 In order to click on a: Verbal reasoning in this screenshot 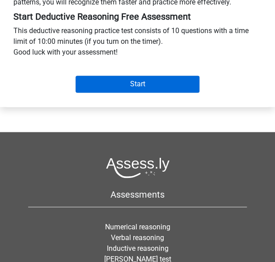, I will do `click(137, 237)`.